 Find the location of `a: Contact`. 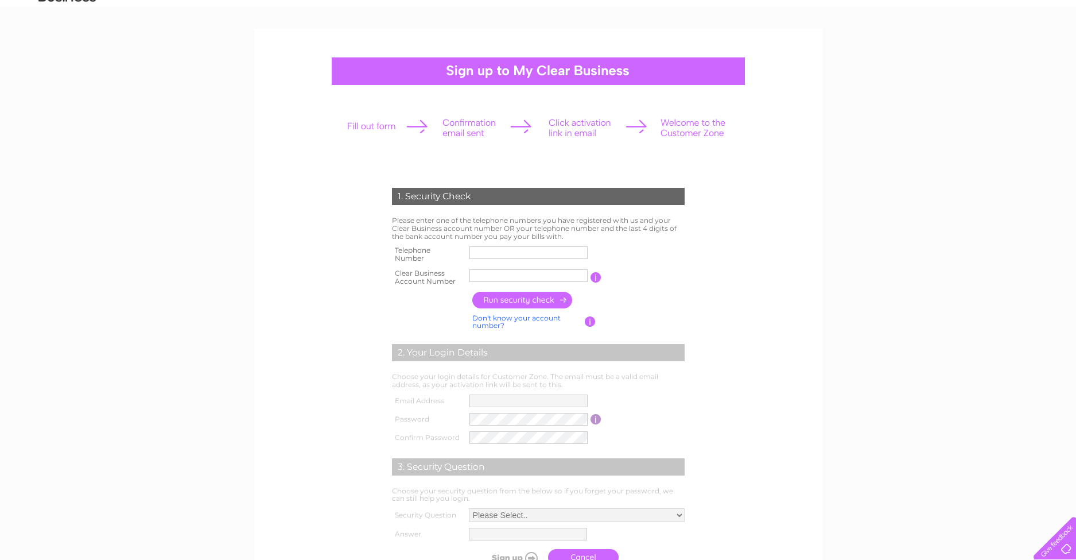

a: Contact is located at coordinates (1055, 53).